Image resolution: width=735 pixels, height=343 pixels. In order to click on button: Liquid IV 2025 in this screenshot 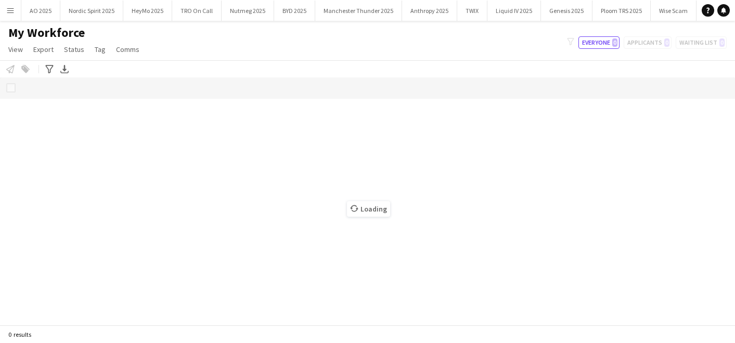, I will do `click(514, 10)`.